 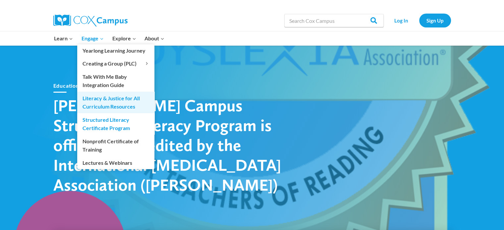 I want to click on input: Search Cox Campus, so click(x=334, y=21).